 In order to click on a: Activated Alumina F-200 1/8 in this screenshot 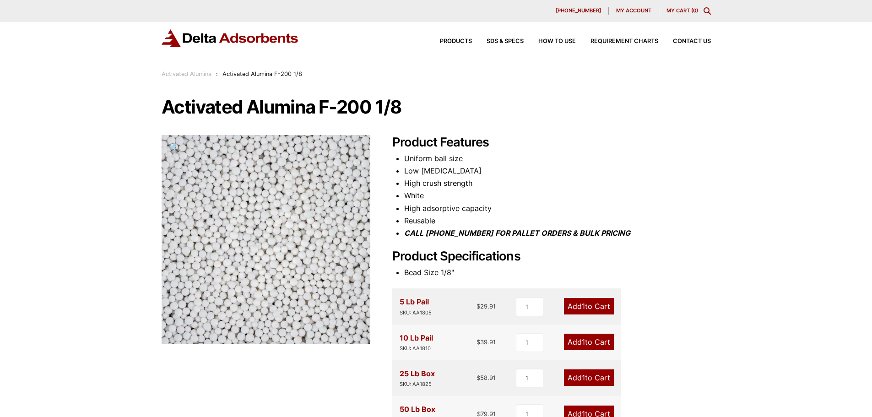, I will do `click(266, 239)`.